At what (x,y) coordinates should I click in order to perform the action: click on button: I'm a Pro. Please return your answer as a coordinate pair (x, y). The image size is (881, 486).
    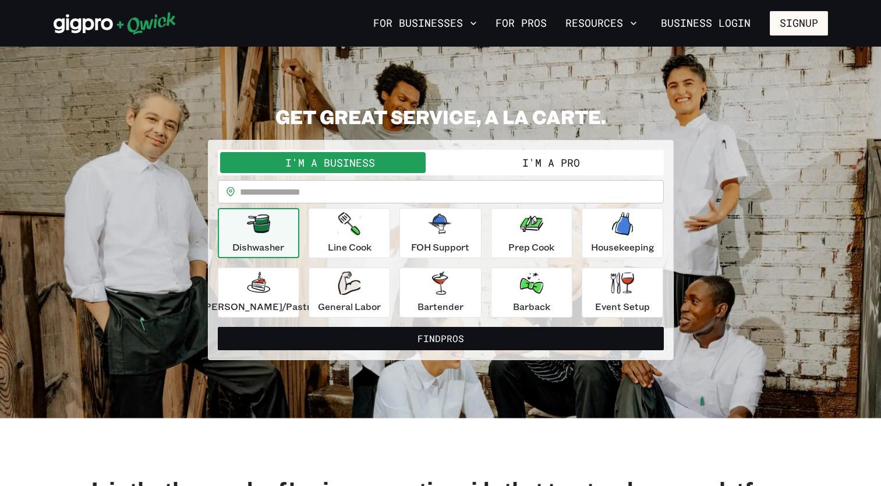
    Looking at the image, I should click on (551, 163).